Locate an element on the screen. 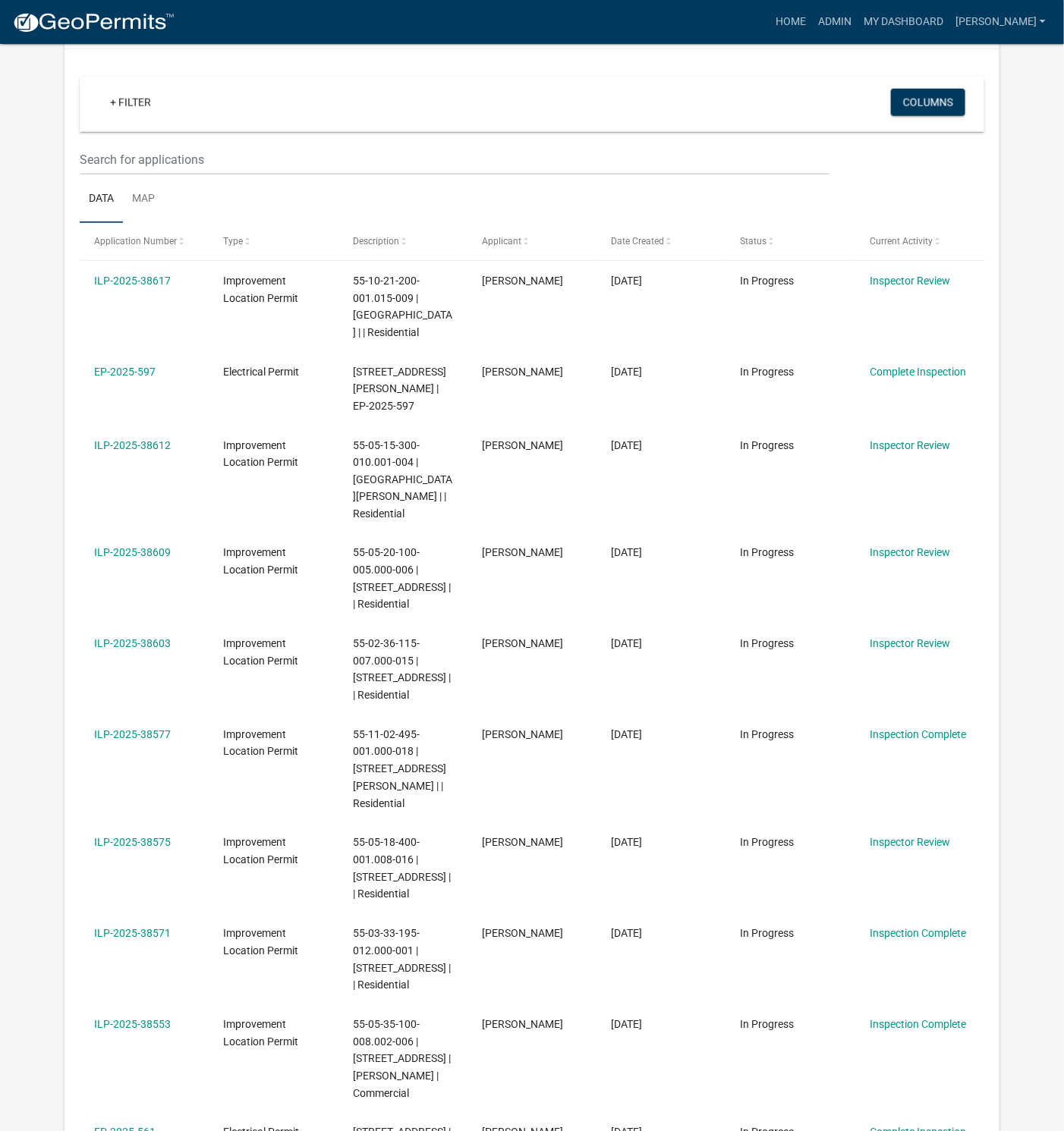  span: 08/21/2025 is located at coordinates (626, 843).